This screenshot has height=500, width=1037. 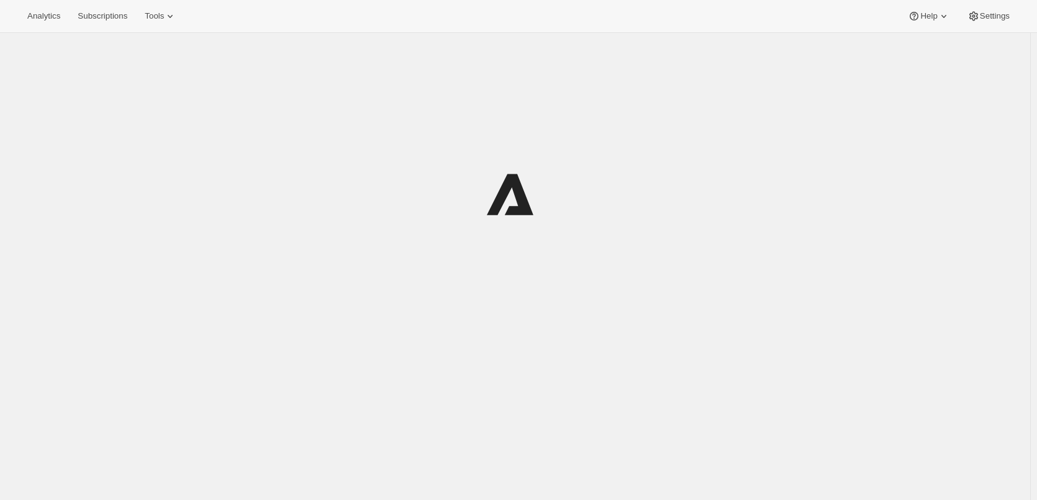 I want to click on span: Help, so click(x=928, y=16).